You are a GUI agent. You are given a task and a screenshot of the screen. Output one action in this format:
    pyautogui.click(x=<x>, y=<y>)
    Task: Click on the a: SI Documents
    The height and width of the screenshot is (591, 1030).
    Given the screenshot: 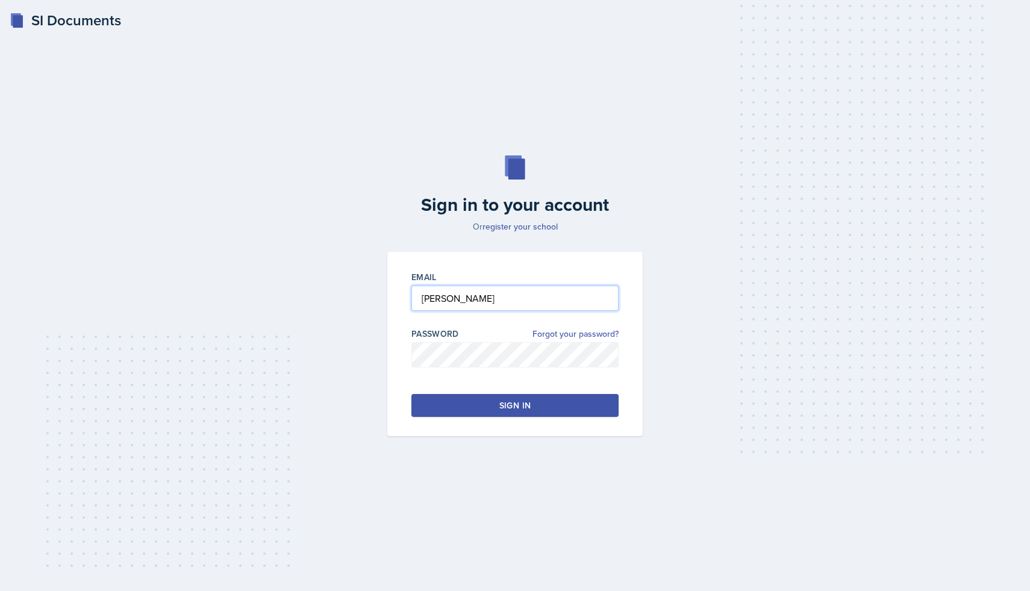 What is the action you would take?
    pyautogui.click(x=65, y=20)
    